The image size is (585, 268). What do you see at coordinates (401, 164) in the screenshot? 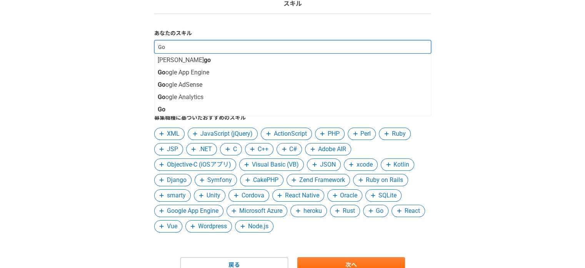
I see `span: Kotlin` at bounding box center [401, 164].